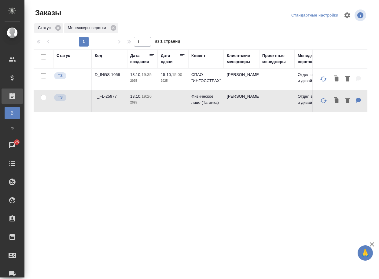 The height and width of the screenshot is (279, 379). Describe the element at coordinates (140, 59) in the screenshot. I see `div: Дата создания` at that location.